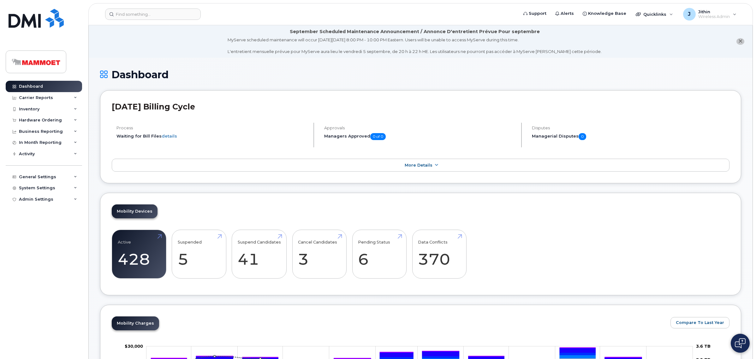 The width and height of the screenshot is (756, 359). What do you see at coordinates (583, 137) in the screenshot?
I see `span: 0` at bounding box center [583, 137].